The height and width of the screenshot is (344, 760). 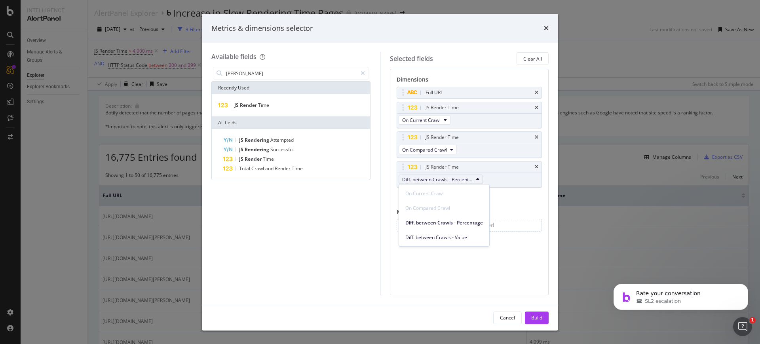 What do you see at coordinates (469, 81) in the screenshot?
I see `div: Dimensions` at bounding box center [469, 81].